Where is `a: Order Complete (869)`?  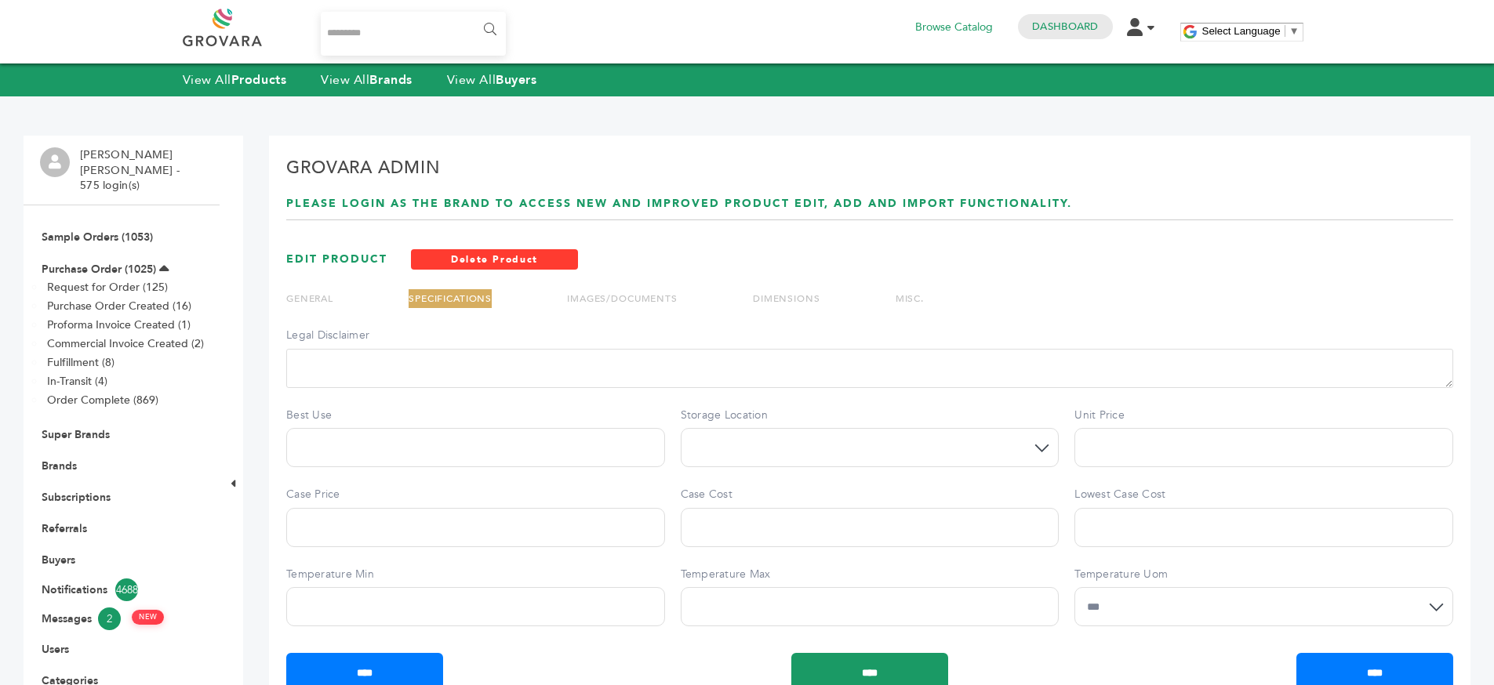 a: Order Complete (869) is located at coordinates (103, 400).